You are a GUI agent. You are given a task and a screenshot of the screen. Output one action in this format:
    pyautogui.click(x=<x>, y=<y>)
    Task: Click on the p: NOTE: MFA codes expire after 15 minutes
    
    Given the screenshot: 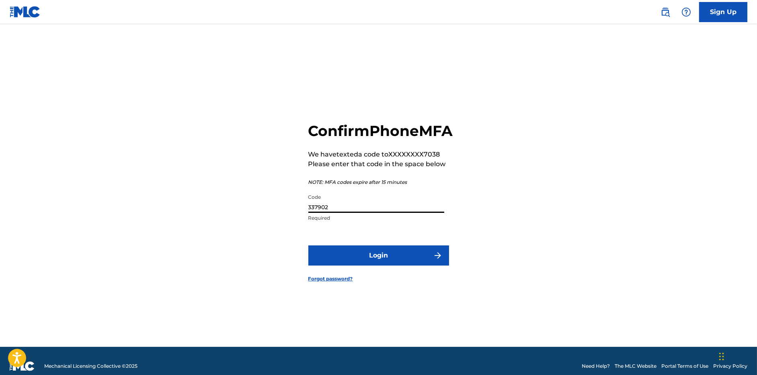 What is the action you would take?
    pyautogui.click(x=381, y=182)
    